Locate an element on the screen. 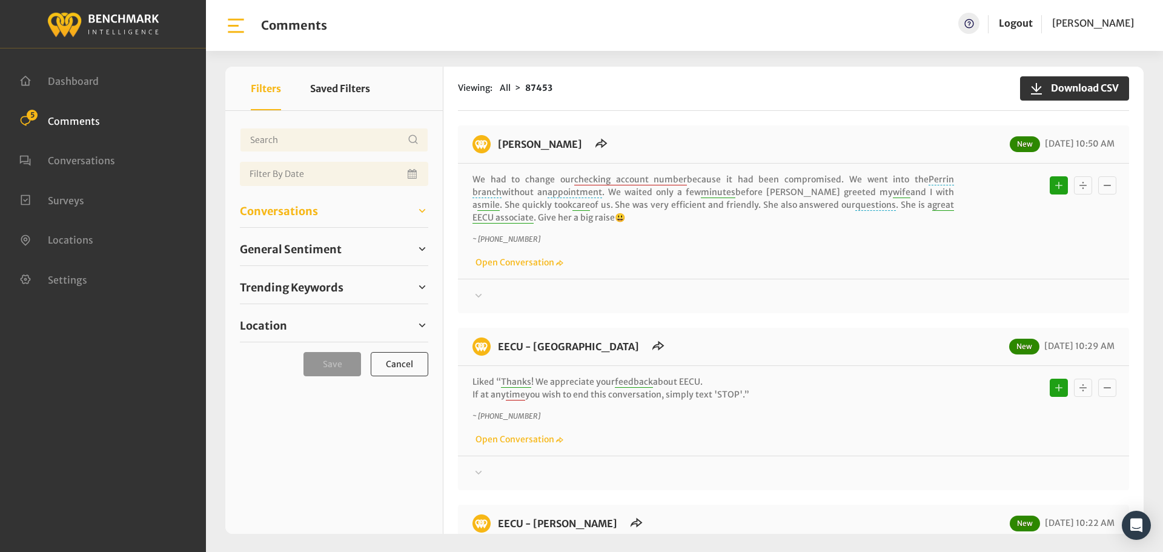 This screenshot has height=552, width=1163. a: Trending Keywords is located at coordinates (334, 287).